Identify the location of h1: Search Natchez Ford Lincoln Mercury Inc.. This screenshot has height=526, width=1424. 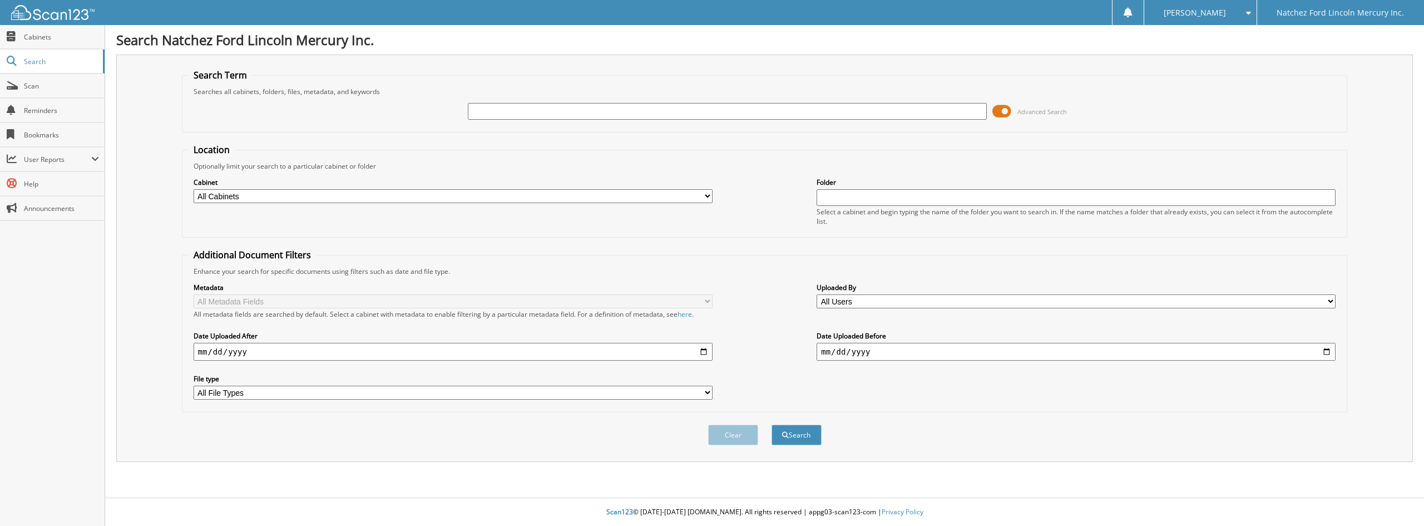
(764, 39).